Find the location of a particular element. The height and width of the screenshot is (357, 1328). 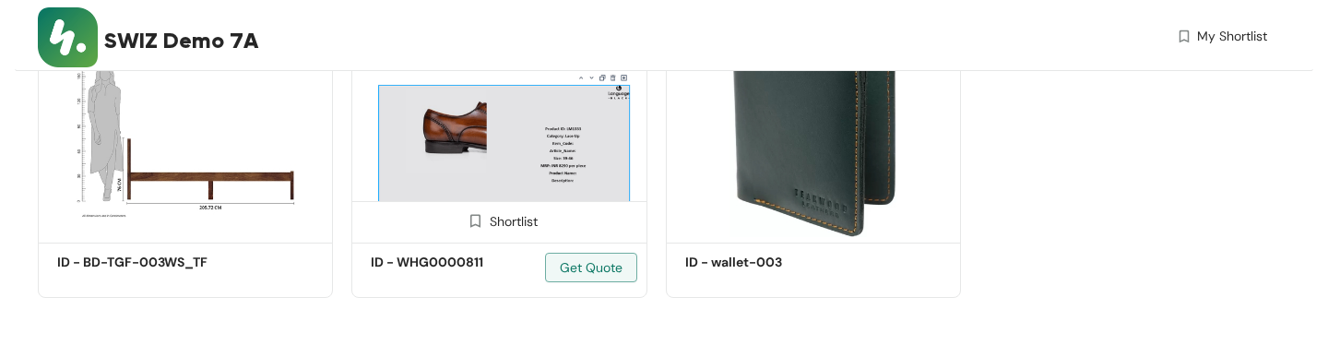

div: Shortlist is located at coordinates (499, 219).